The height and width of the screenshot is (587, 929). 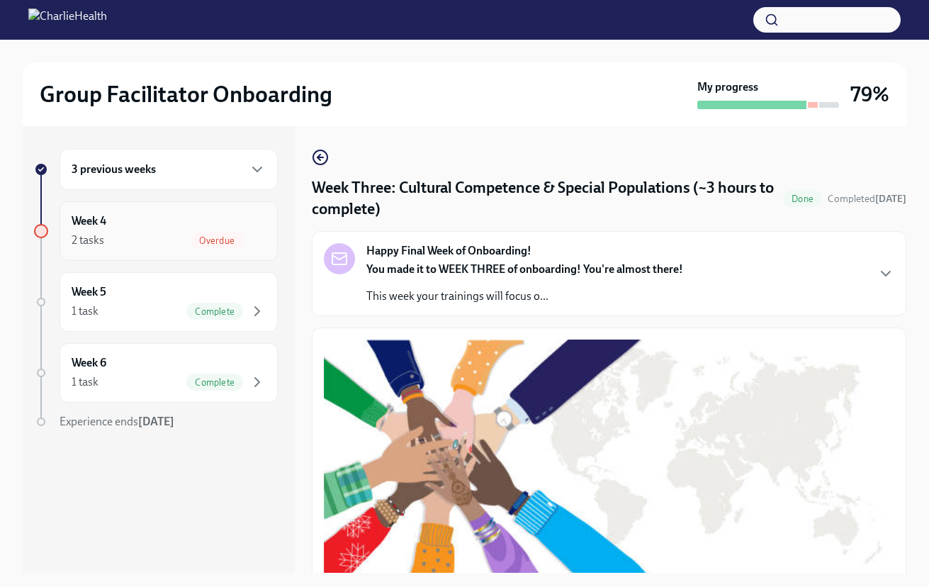 I want to click on strong: Happy Final Week of Onboarding!, so click(x=449, y=251).